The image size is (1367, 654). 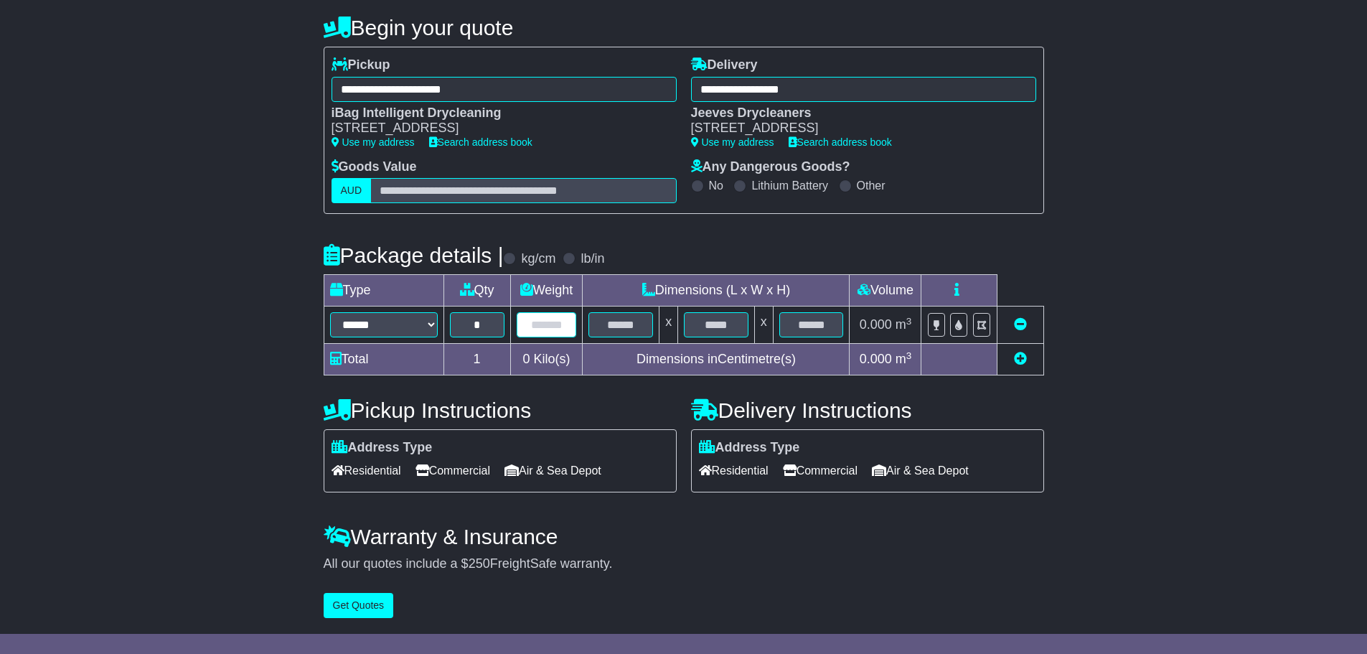 What do you see at coordinates (413, 255) in the screenshot?
I see `h4: Package details |` at bounding box center [413, 255].